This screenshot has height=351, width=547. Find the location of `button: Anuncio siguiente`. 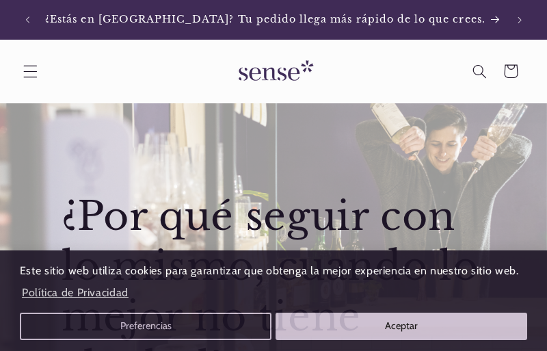

button: Anuncio siguiente is located at coordinates (520, 20).